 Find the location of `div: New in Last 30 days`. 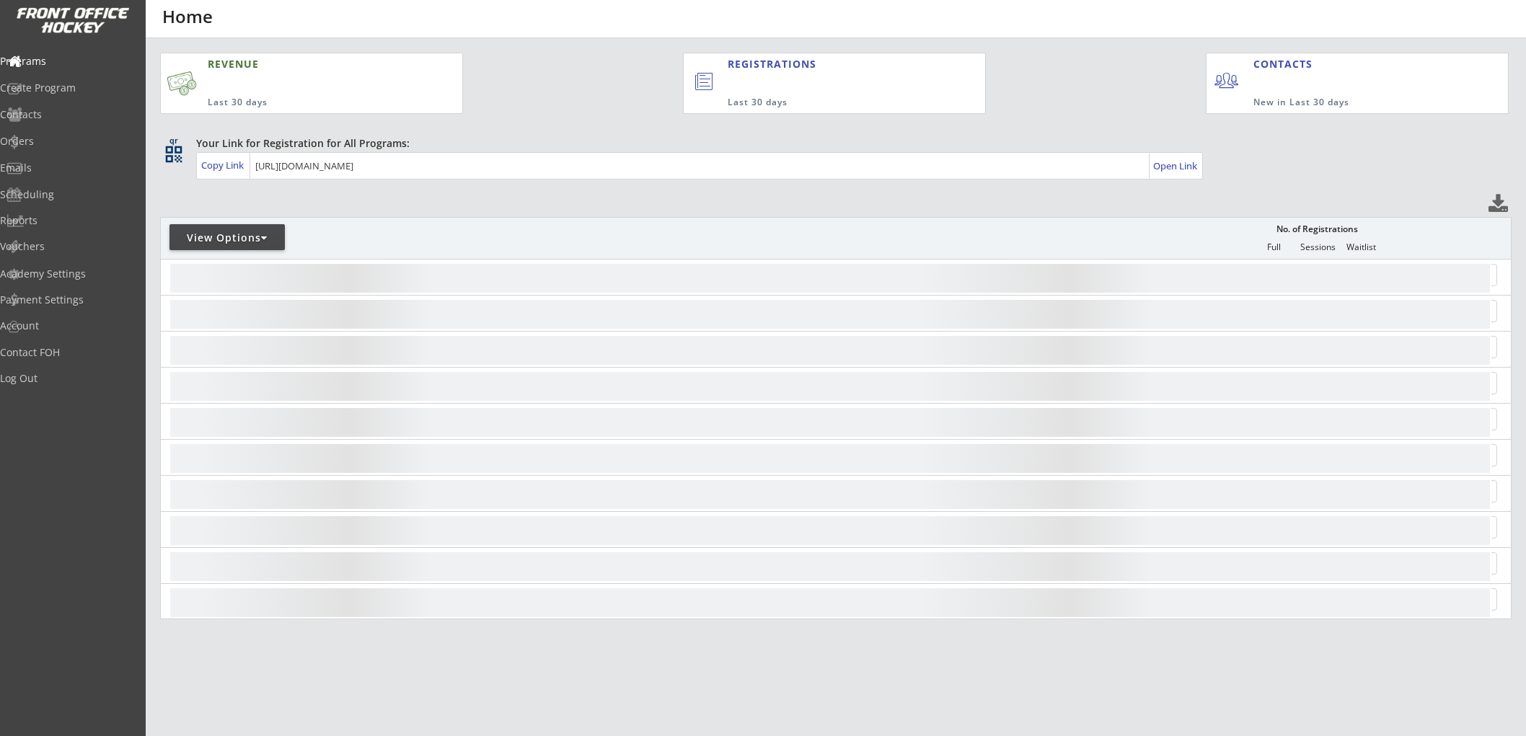

div: New in Last 30 days is located at coordinates (1347, 102).